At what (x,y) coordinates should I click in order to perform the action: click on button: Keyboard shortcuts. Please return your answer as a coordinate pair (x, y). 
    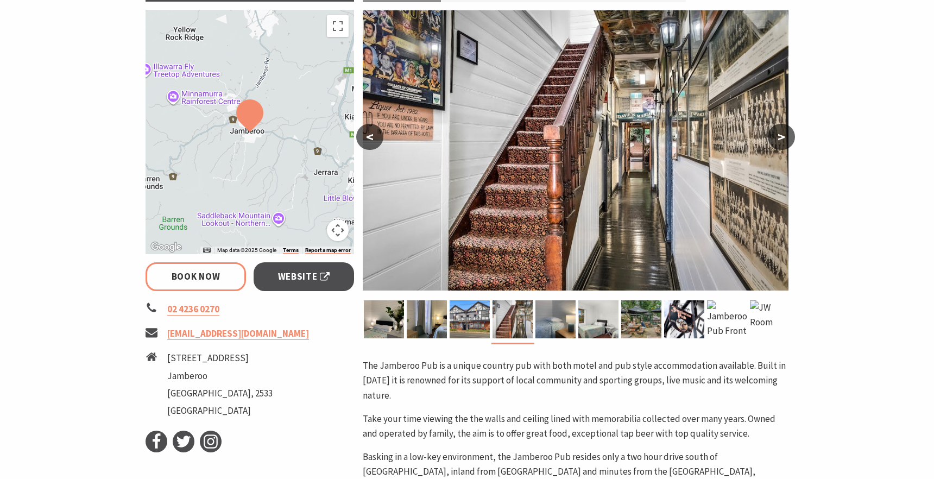
    Looking at the image, I should click on (207, 250).